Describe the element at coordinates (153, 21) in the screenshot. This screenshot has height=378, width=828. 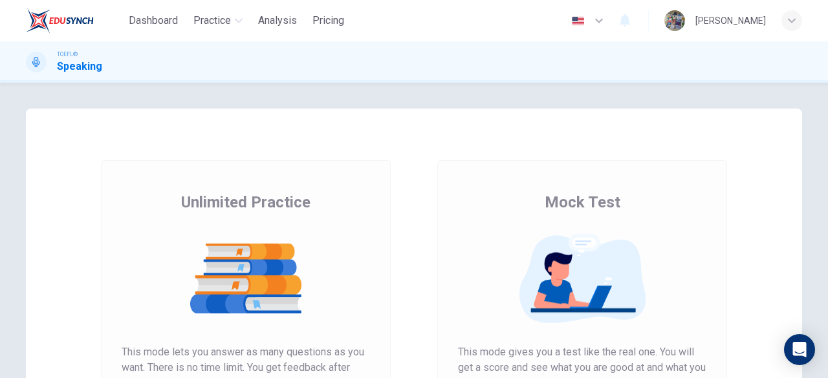
I see `button: Dashboard` at that location.